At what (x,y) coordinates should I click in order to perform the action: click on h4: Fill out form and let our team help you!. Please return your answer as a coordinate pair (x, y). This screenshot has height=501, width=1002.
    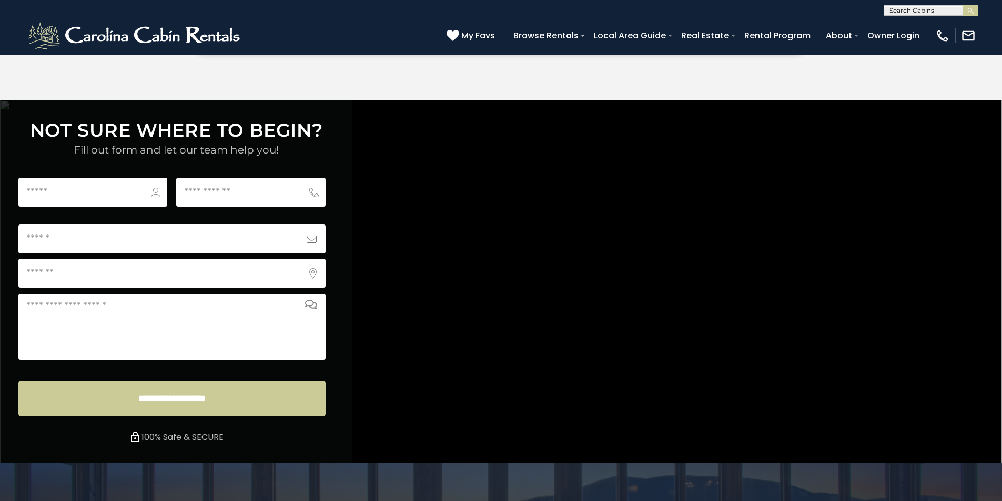
    Looking at the image, I should click on (176, 150).